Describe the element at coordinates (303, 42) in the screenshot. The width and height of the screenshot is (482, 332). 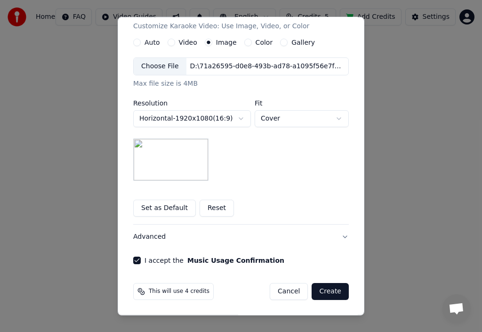
I see `label: Gallery` at that location.